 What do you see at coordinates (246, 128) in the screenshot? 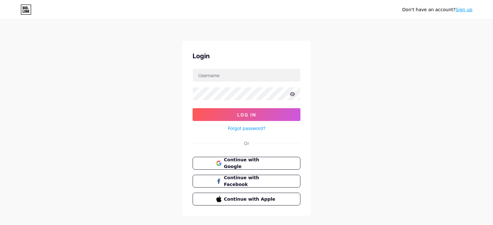
I see `a: Forgot password?` at bounding box center [246, 128].